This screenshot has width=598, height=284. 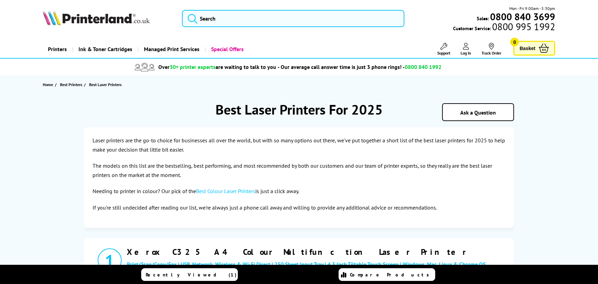 What do you see at coordinates (171, 49) in the screenshot?
I see `a: Managed Print Services` at bounding box center [171, 49].